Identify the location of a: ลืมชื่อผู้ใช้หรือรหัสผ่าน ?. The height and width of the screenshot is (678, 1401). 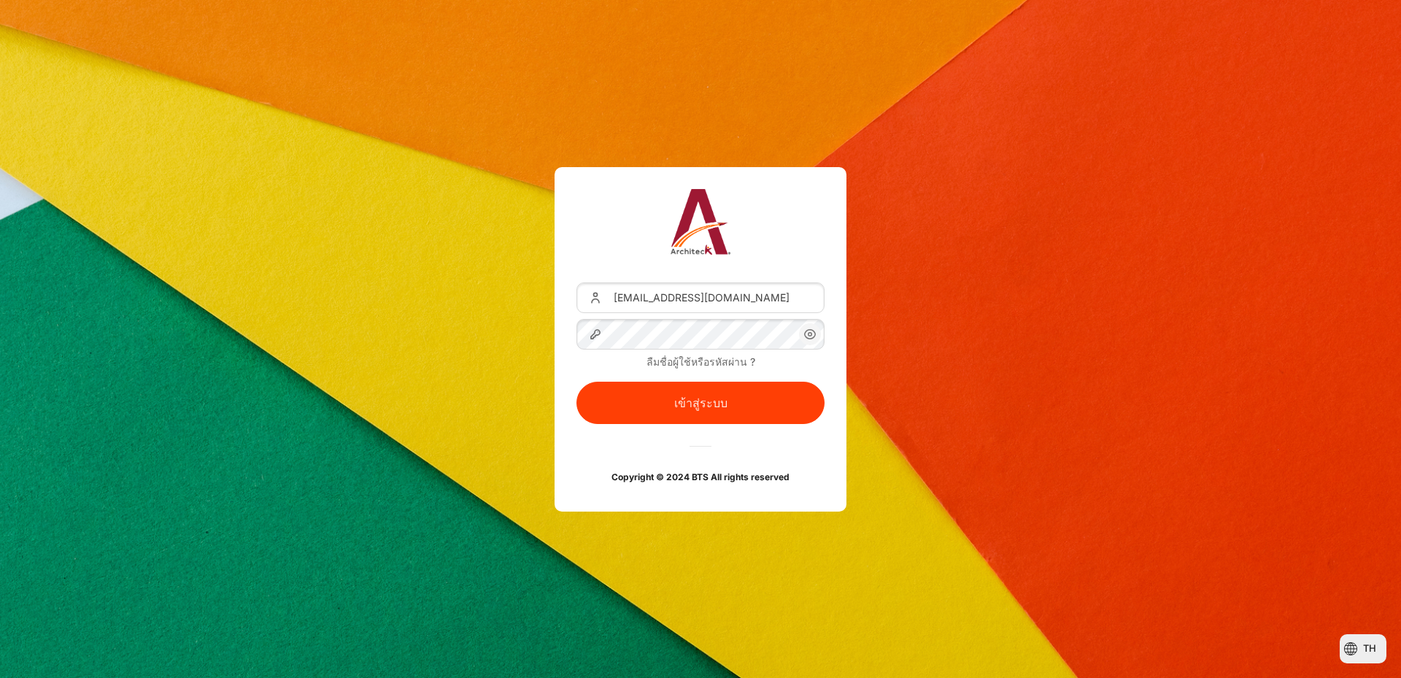
(700, 361).